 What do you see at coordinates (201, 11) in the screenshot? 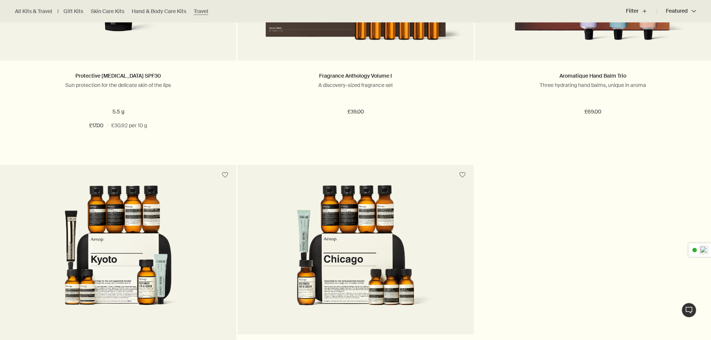
I see `a: Travel` at bounding box center [201, 11].